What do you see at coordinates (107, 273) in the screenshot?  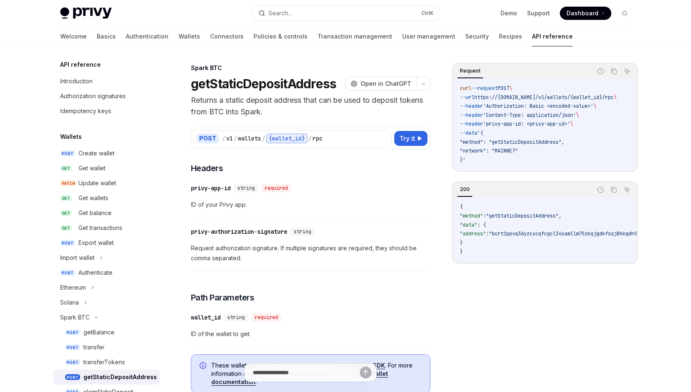 I see `a: POSTAuthenticate` at bounding box center [107, 273].